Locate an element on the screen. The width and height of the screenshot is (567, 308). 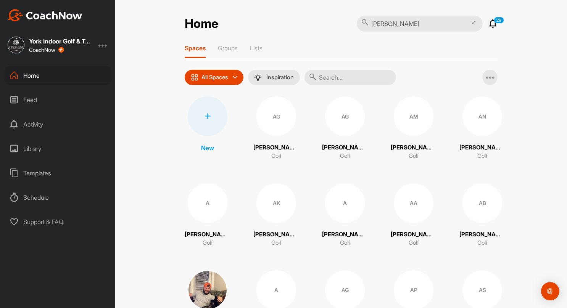
p: Spaces is located at coordinates (195, 48).